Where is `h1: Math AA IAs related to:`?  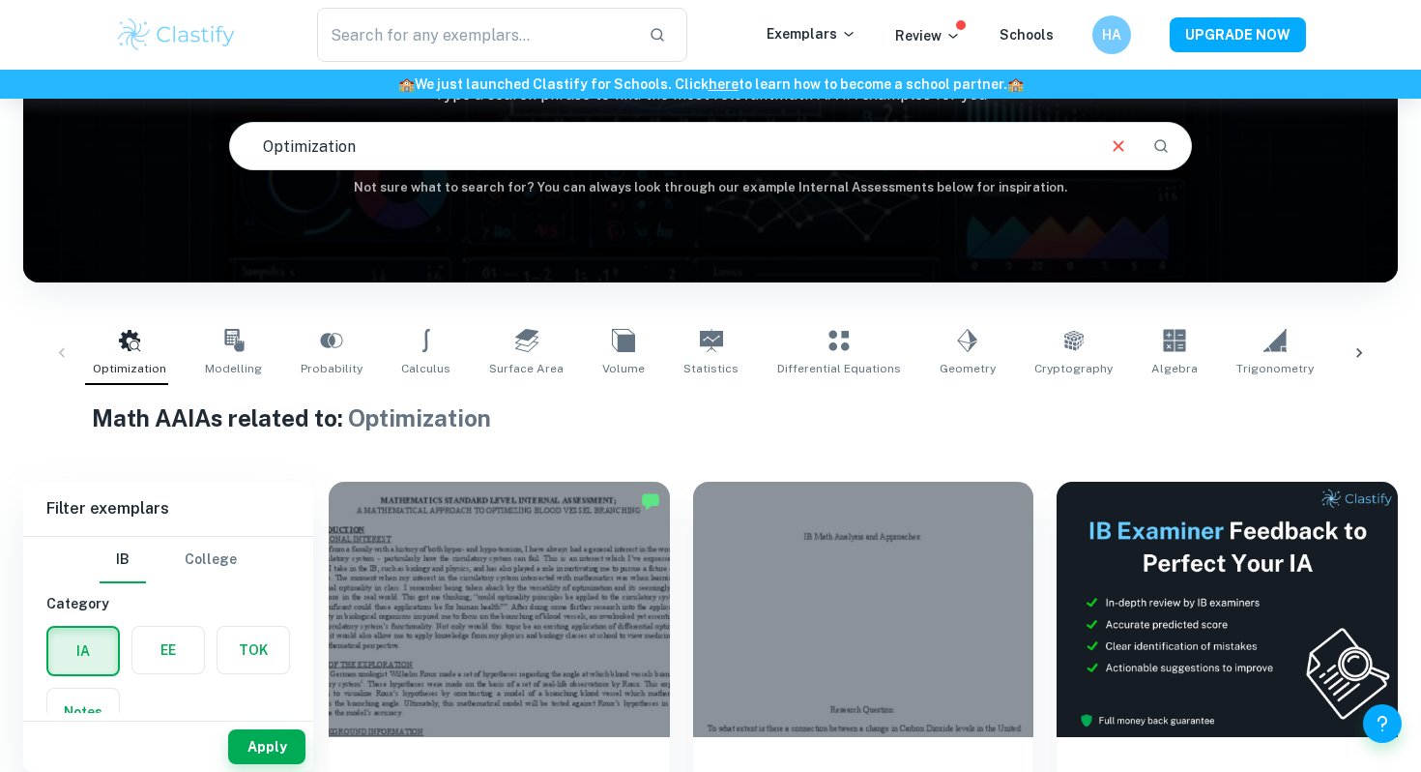
h1: Math AA IAs related to: is located at coordinates (711, 418).